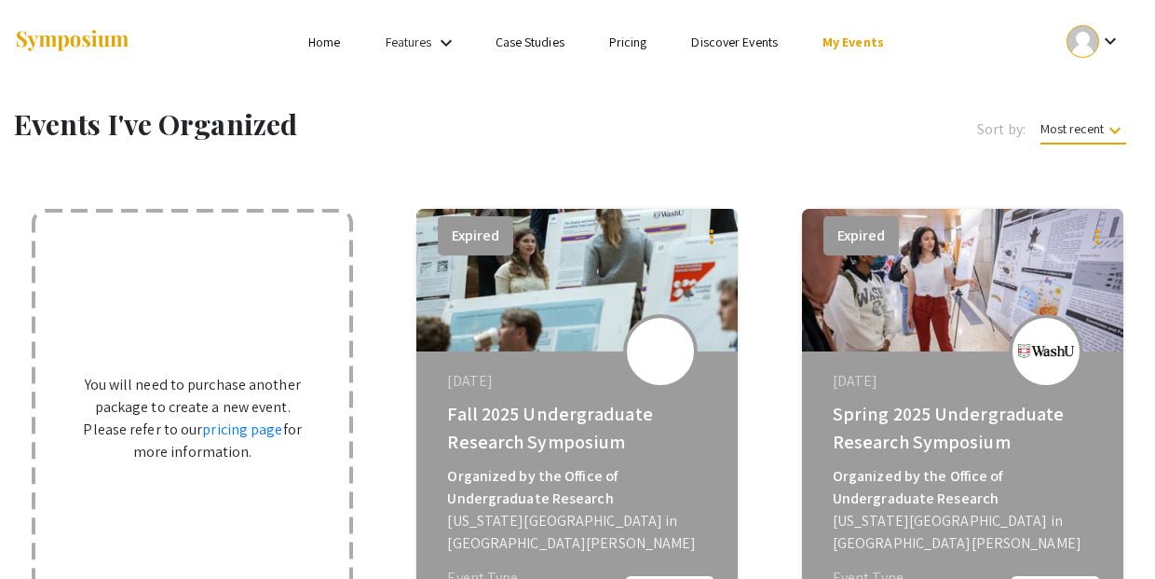  I want to click on h1: Events I've Organized, so click(336, 124).